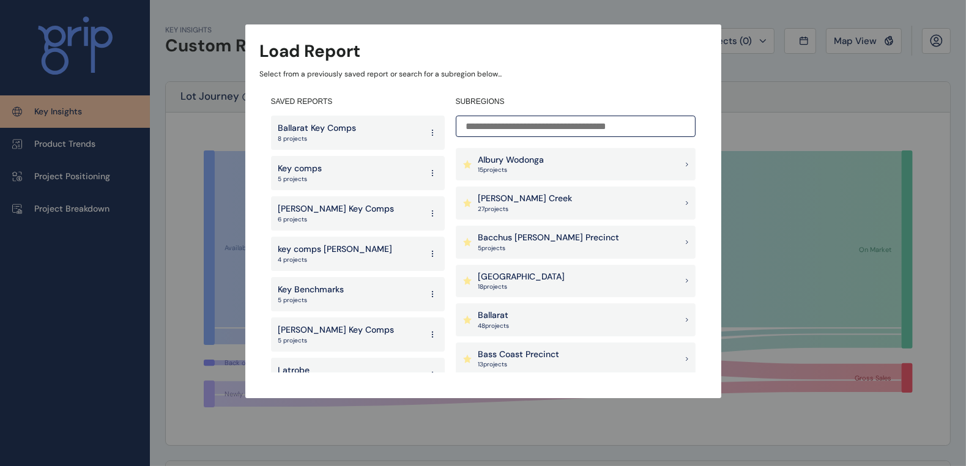 Image resolution: width=966 pixels, height=466 pixels. What do you see at coordinates (300, 169) in the screenshot?
I see `p: Key comps` at bounding box center [300, 169].